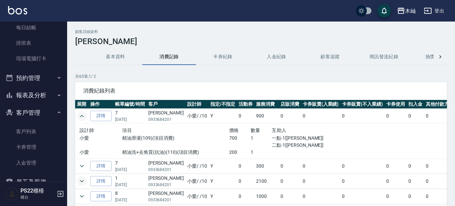  What do you see at coordinates (384, 57) in the screenshot?
I see `button: 簡訊發送紀錄` at bounding box center [384, 57].